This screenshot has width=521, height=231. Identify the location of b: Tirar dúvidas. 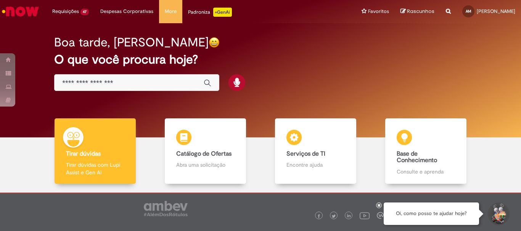
(83, 154).